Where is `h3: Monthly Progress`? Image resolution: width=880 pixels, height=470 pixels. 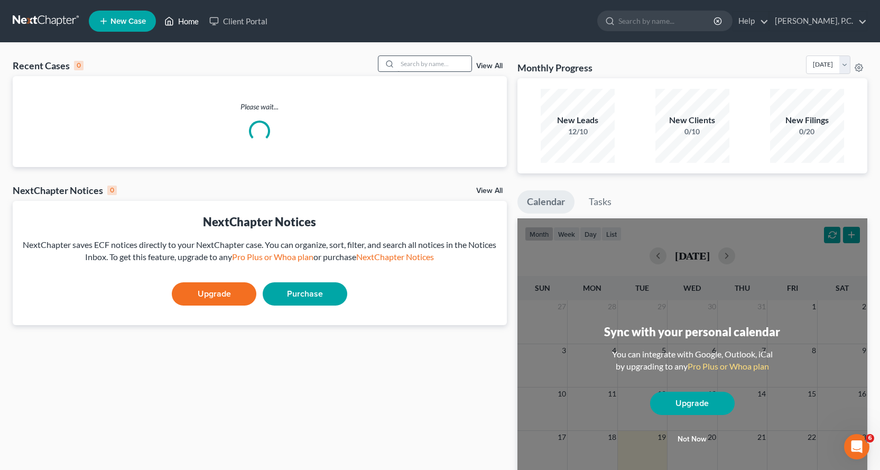 h3: Monthly Progress is located at coordinates (555, 68).